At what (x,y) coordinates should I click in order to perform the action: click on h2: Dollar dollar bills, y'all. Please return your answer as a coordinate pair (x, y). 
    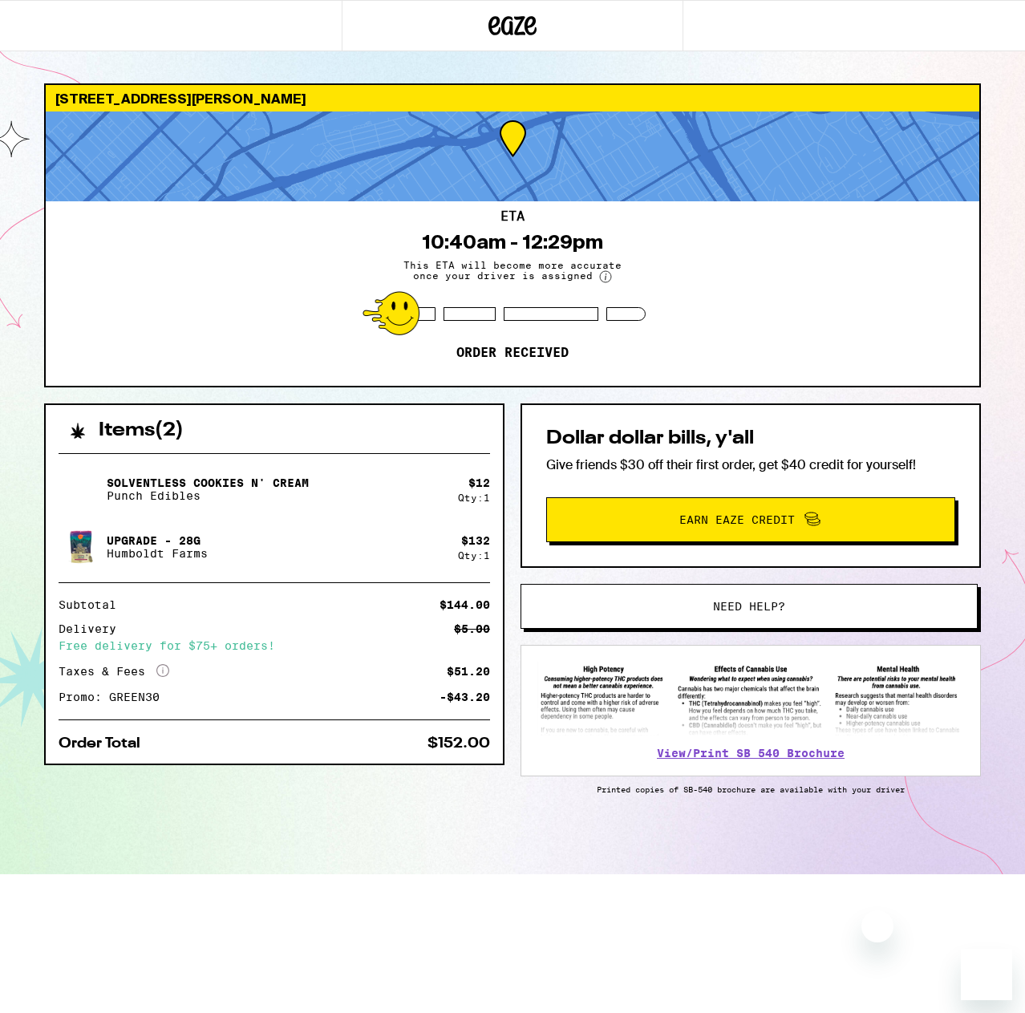
    Looking at the image, I should click on (751, 439).